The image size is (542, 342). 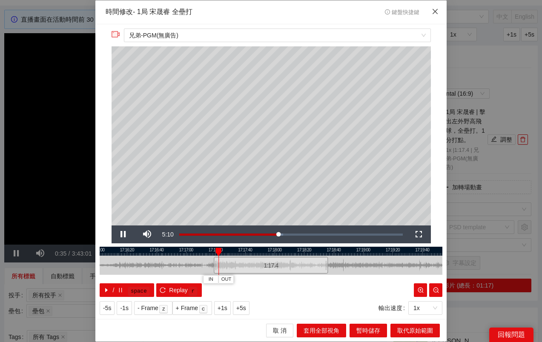 What do you see at coordinates (127, 290) in the screenshot?
I see `button: caret-right/pausespace` at bounding box center [127, 290].